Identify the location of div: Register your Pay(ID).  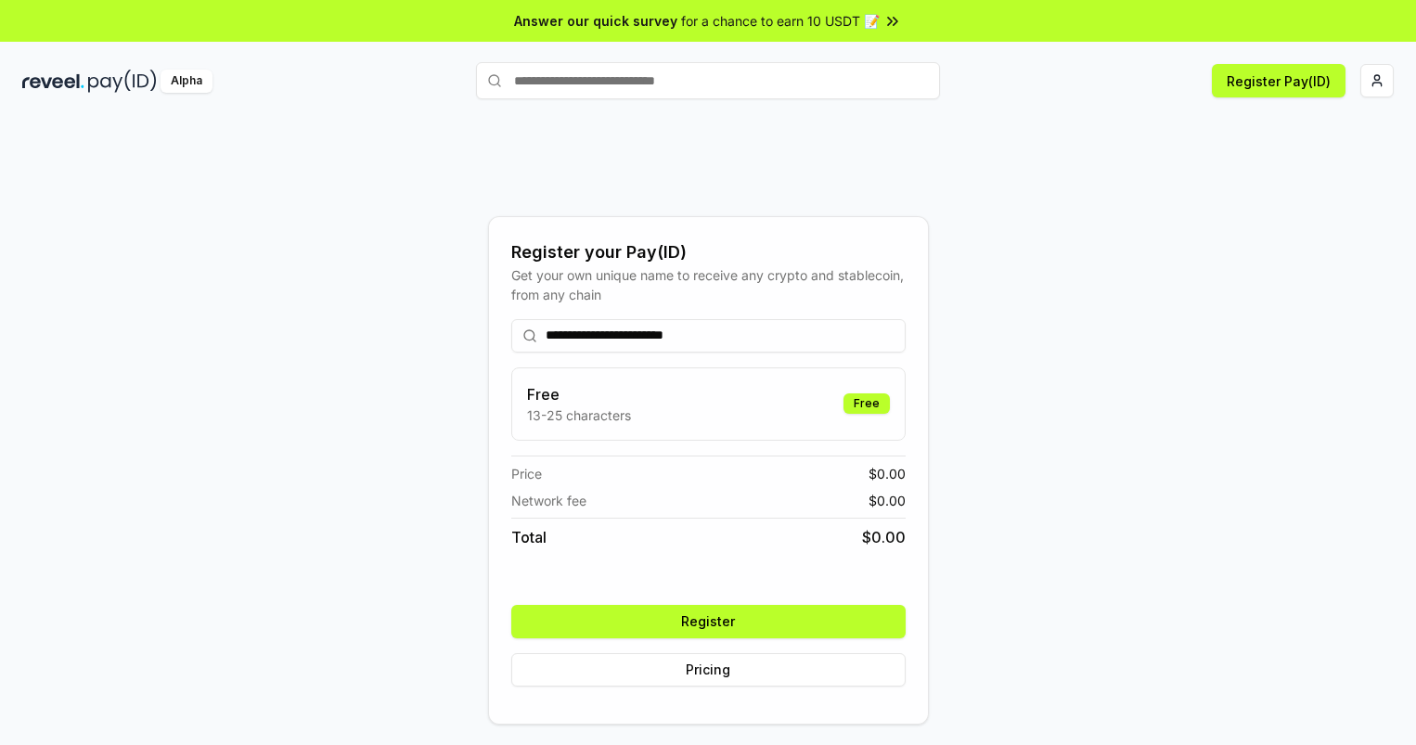
(708, 252).